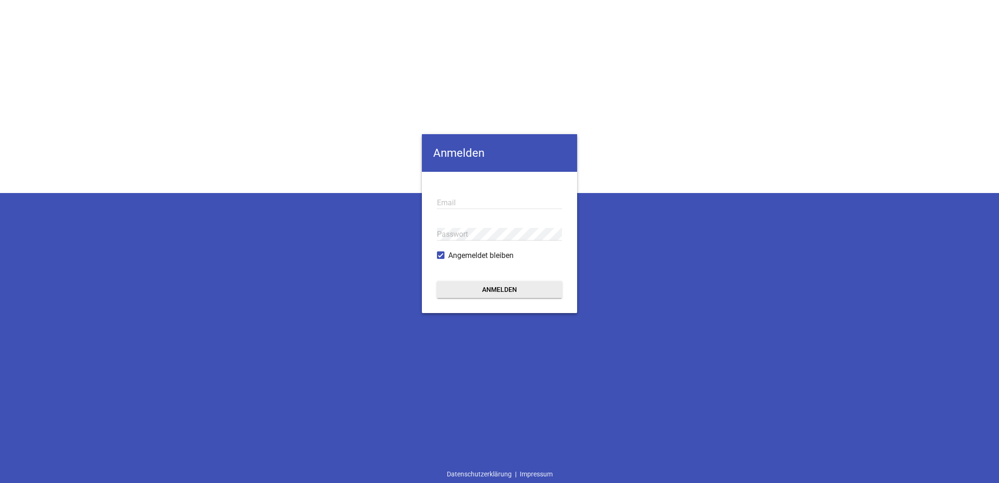  I want to click on button: Anmelden, so click(499, 289).